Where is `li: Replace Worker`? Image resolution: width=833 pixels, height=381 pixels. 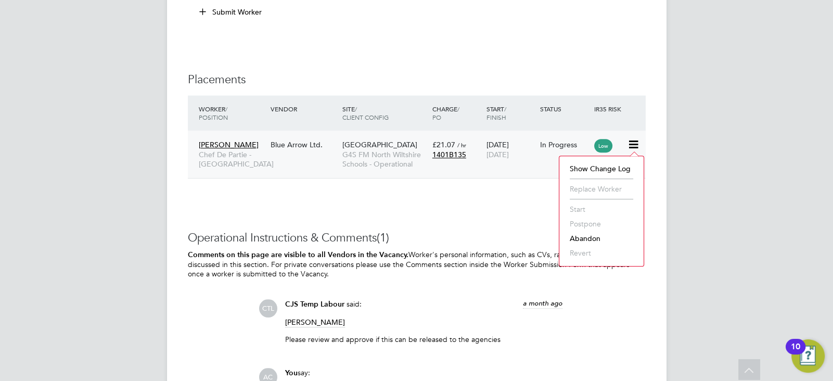 li: Replace Worker is located at coordinates (602, 189).